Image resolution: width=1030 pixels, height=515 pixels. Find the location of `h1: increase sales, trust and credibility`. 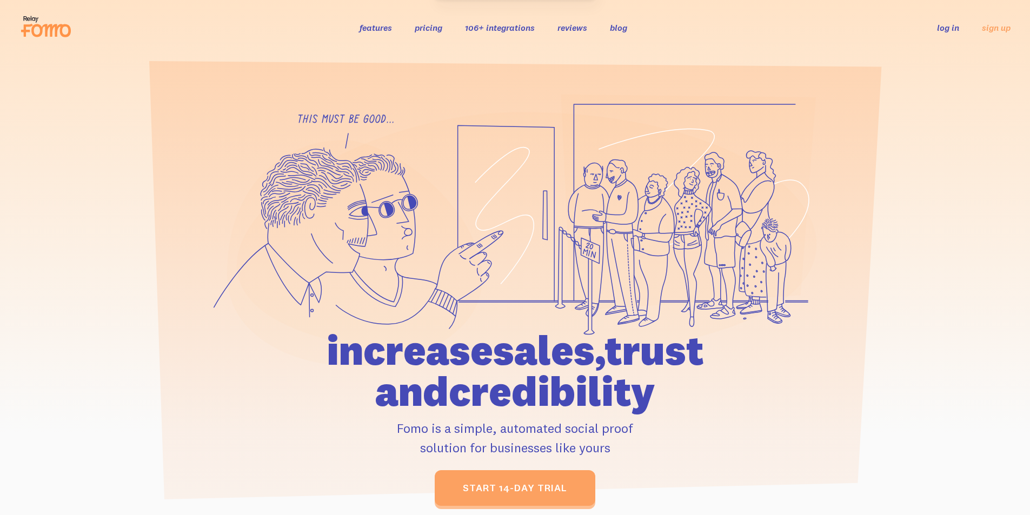

h1: increase sales, trust and credibility is located at coordinates (515, 371).